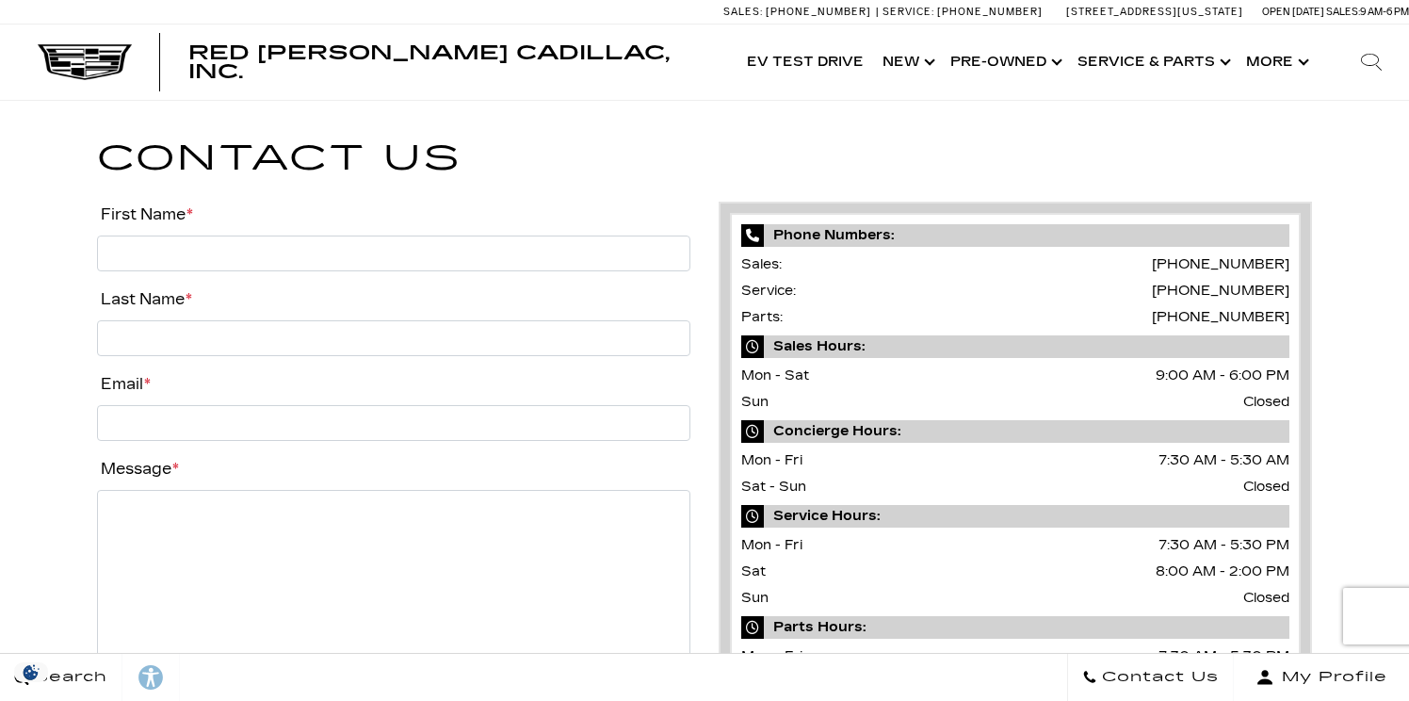  Describe the element at coordinates (1152, 62) in the screenshot. I see `a: Service & Parts` at that location.